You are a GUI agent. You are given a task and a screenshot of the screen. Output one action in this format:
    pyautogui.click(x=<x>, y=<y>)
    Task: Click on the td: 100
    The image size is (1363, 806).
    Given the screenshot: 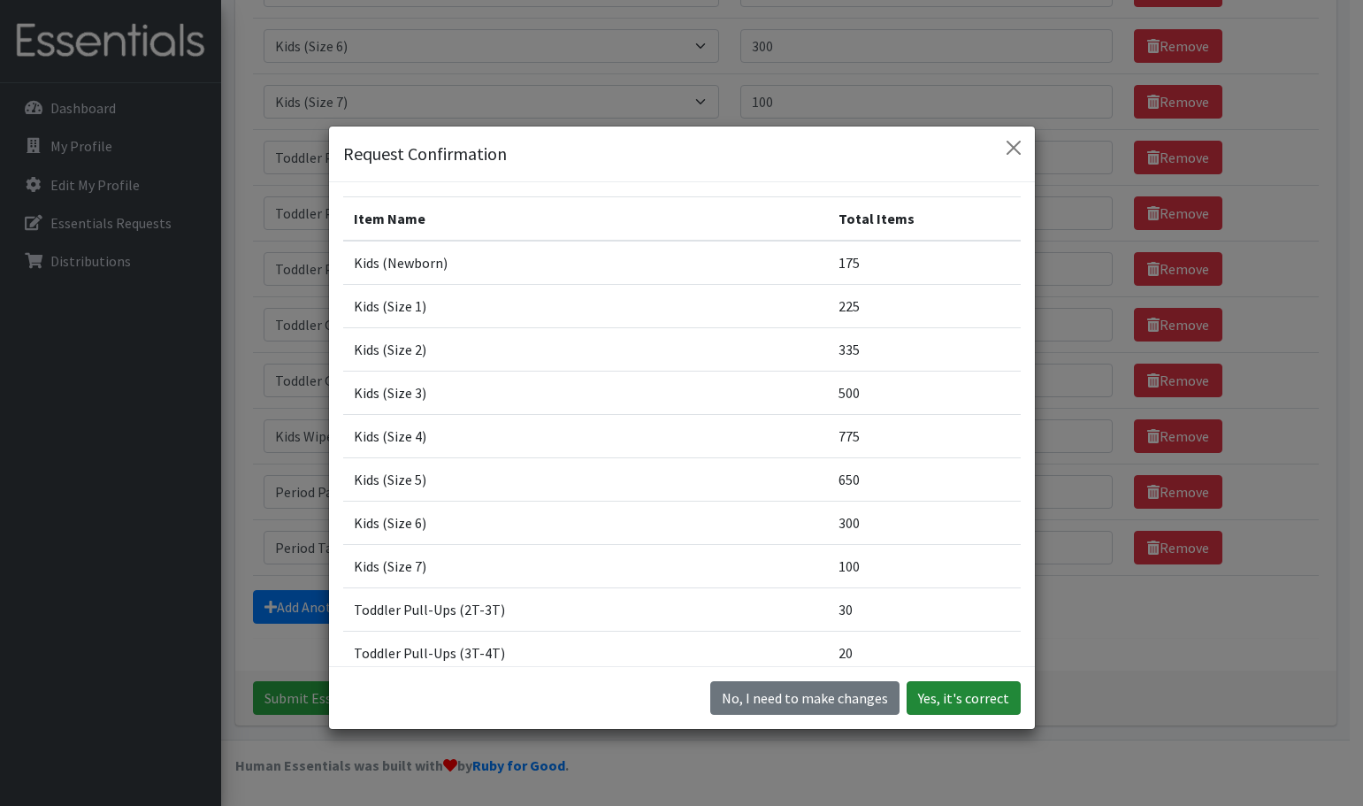 What is the action you would take?
    pyautogui.click(x=923, y=566)
    